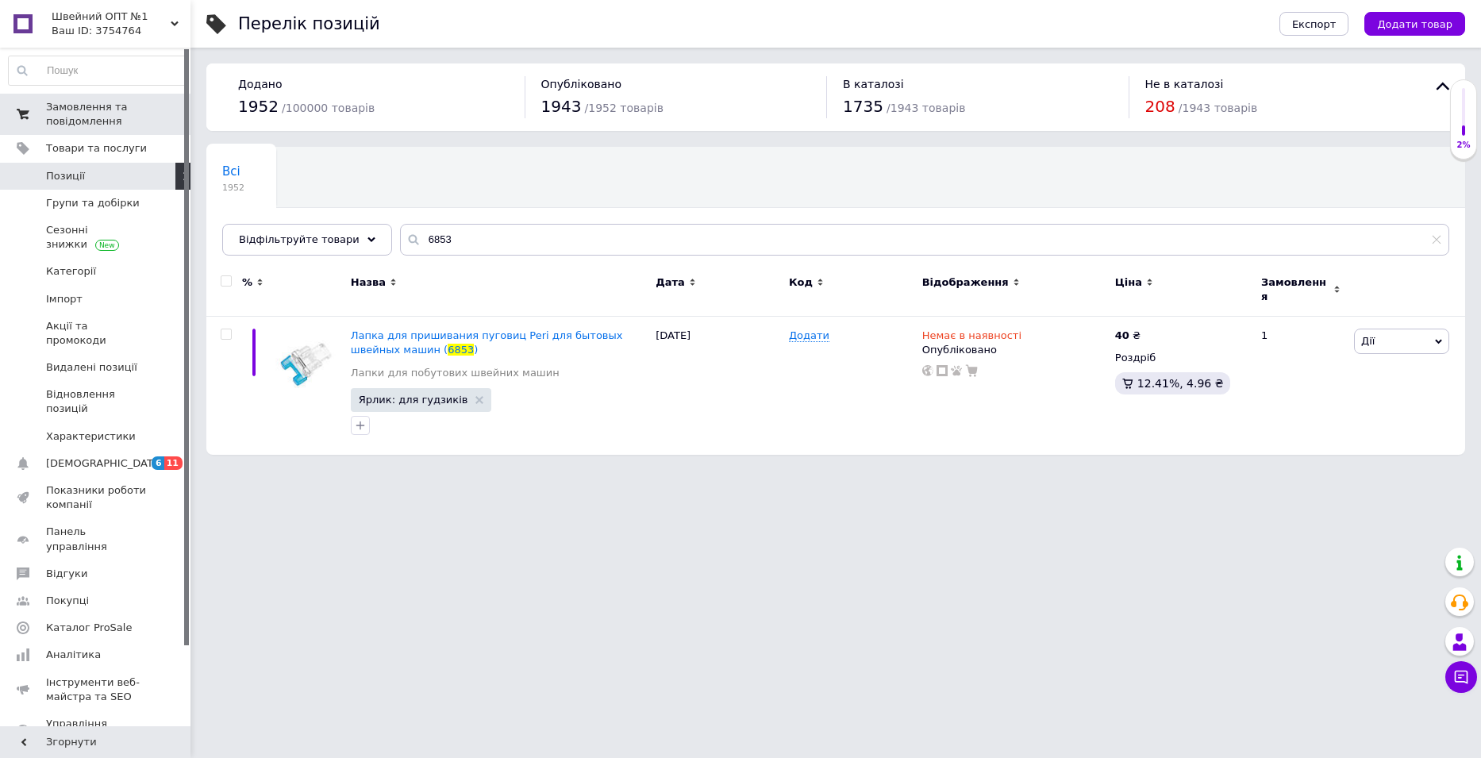  Describe the element at coordinates (91, 368) in the screenshot. I see `span: Видалені позиції` at that location.